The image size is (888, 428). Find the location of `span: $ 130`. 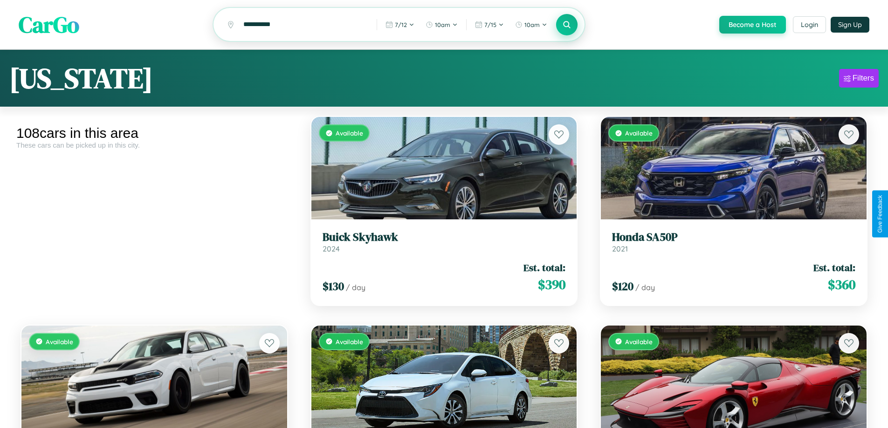

span: $ 130 is located at coordinates (333, 286).